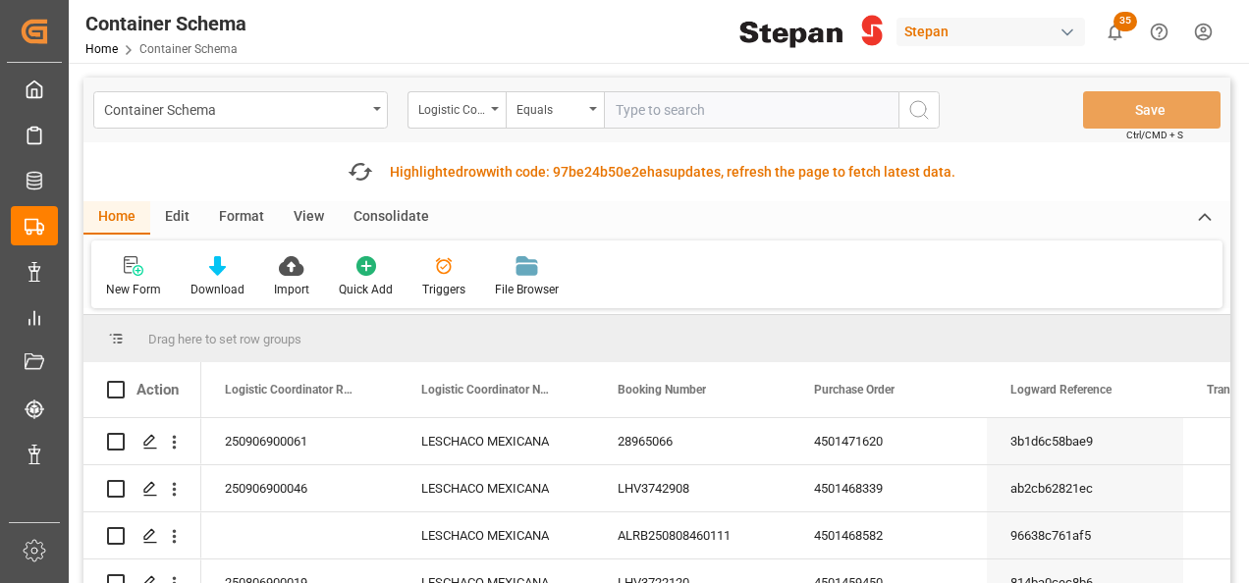 This screenshot has width=1249, height=583. What do you see at coordinates (177, 218) in the screenshot?
I see `div: Edit` at bounding box center [177, 218].